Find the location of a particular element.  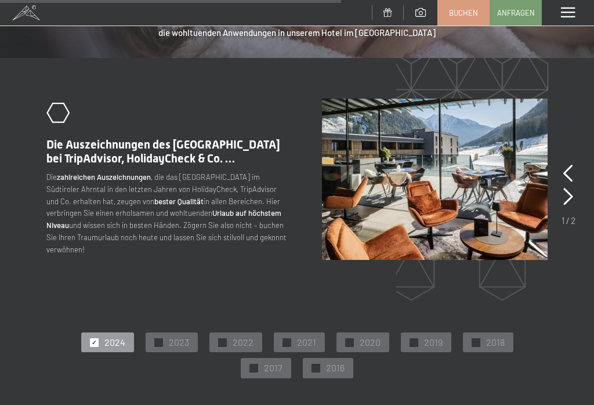

span: 2019 is located at coordinates (434, 342).